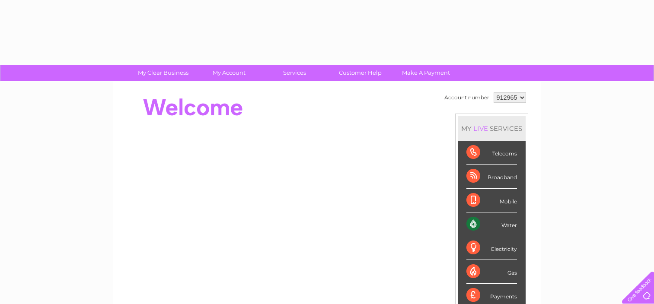 This screenshot has height=304, width=654. What do you see at coordinates (467, 98) in the screenshot?
I see `td: Account number` at bounding box center [467, 98].